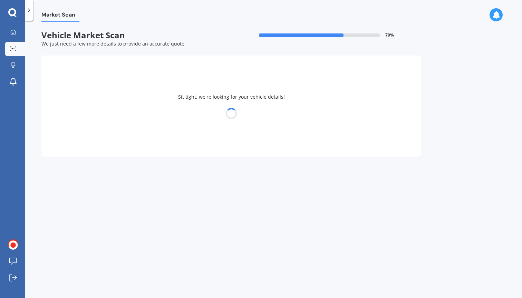  I want to click on div: Sit tight, we're looking for your vehicle details!, so click(231, 106).